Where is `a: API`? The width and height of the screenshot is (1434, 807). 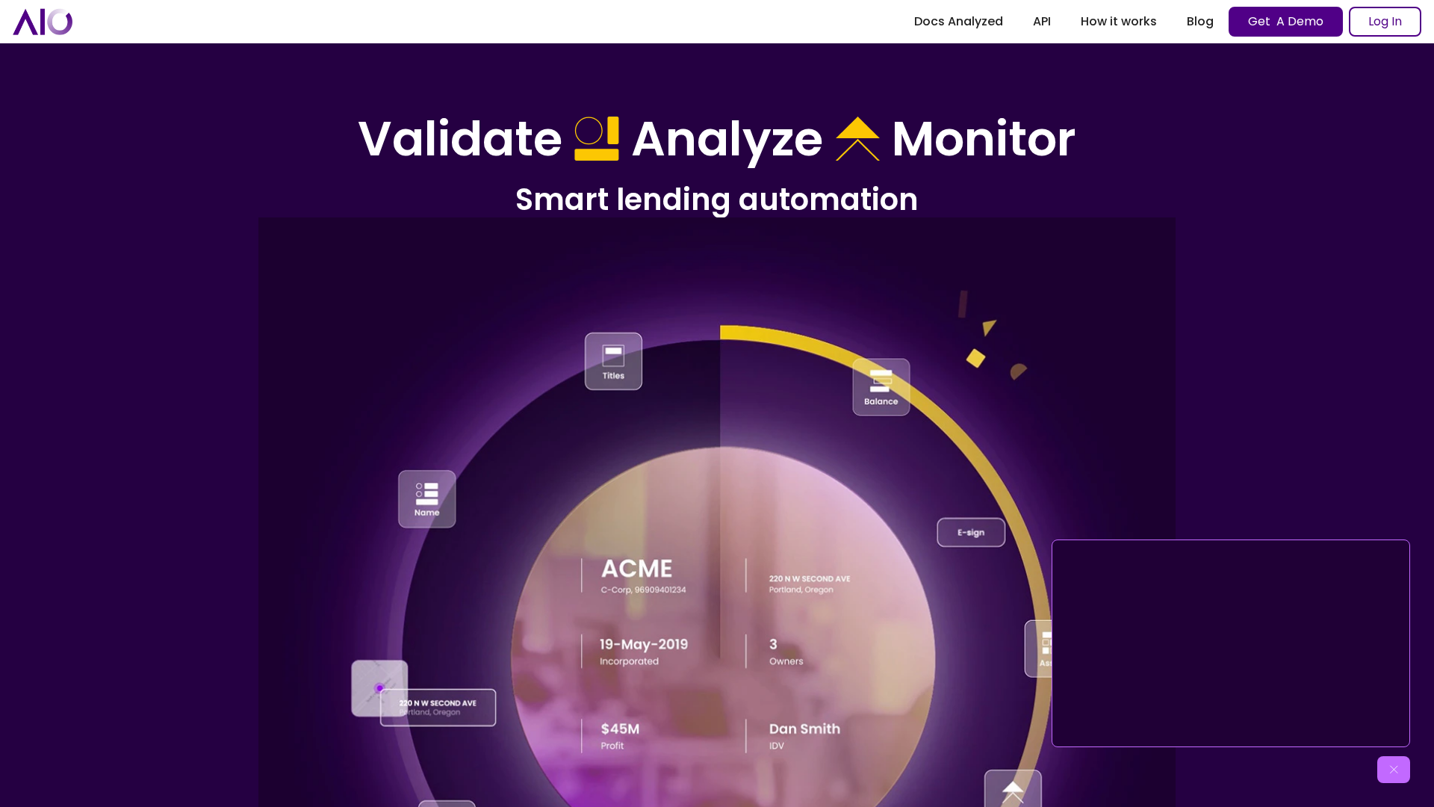 a: API is located at coordinates (1042, 22).